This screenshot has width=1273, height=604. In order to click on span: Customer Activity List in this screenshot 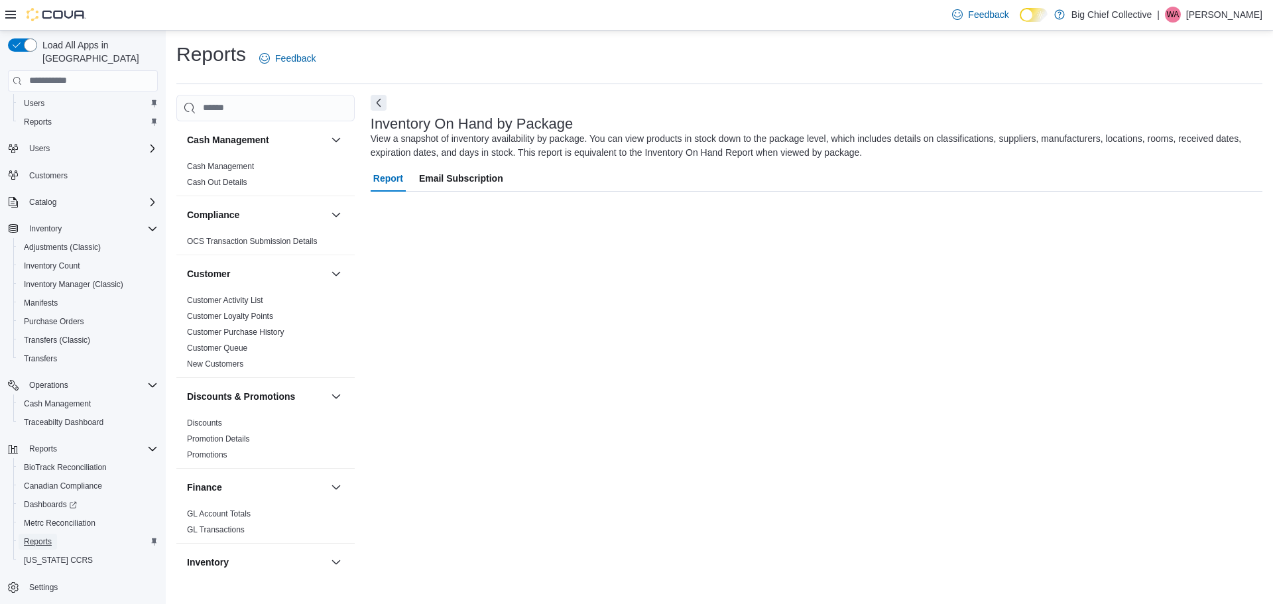, I will do `click(225, 300)`.